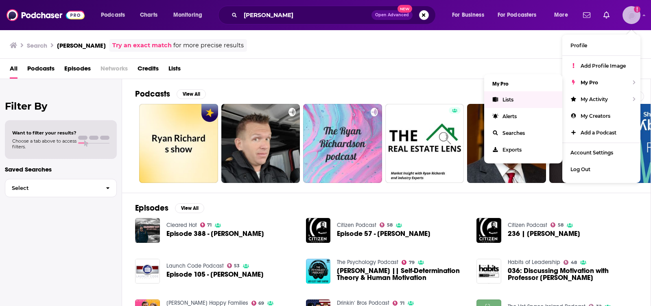  What do you see at coordinates (318, 271) in the screenshot?
I see `a: Richard Ryan || Self-Determination Theory & Human Motivation` at bounding box center [318, 271].